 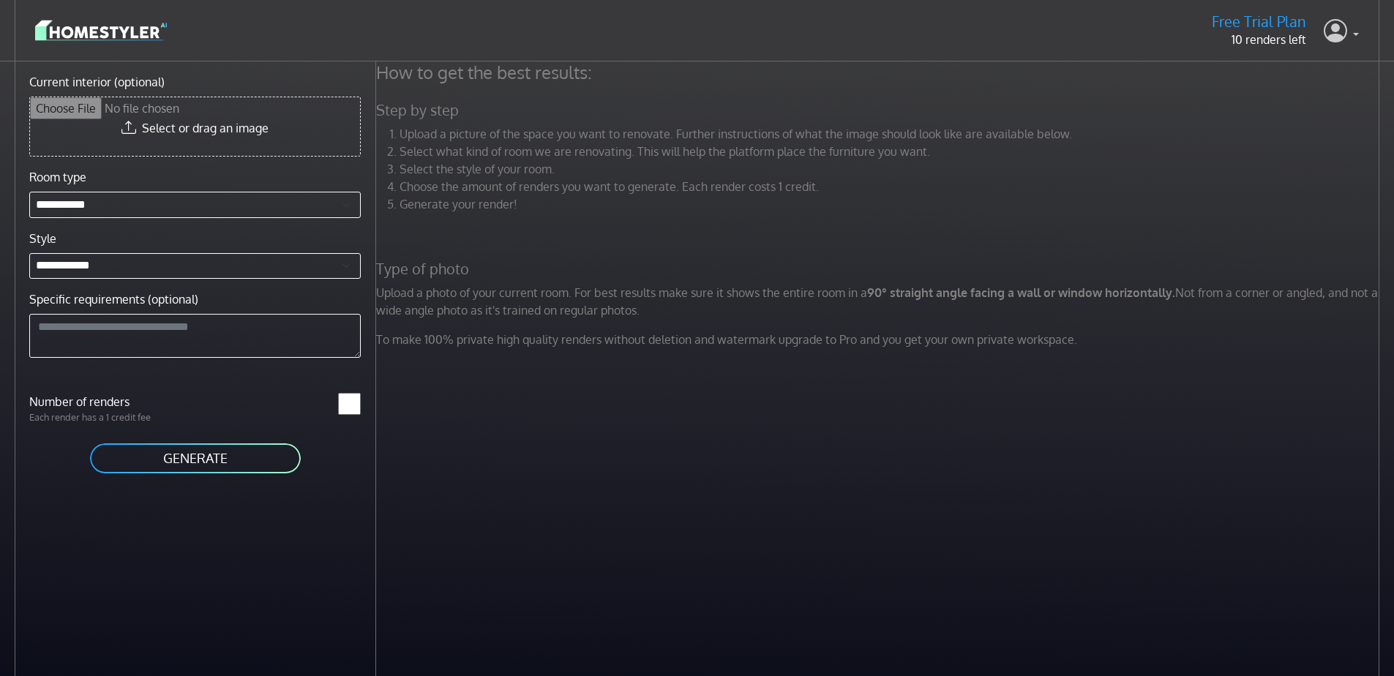 What do you see at coordinates (880, 72) in the screenshot?
I see `h4: How to get the best results:` at bounding box center [880, 72].